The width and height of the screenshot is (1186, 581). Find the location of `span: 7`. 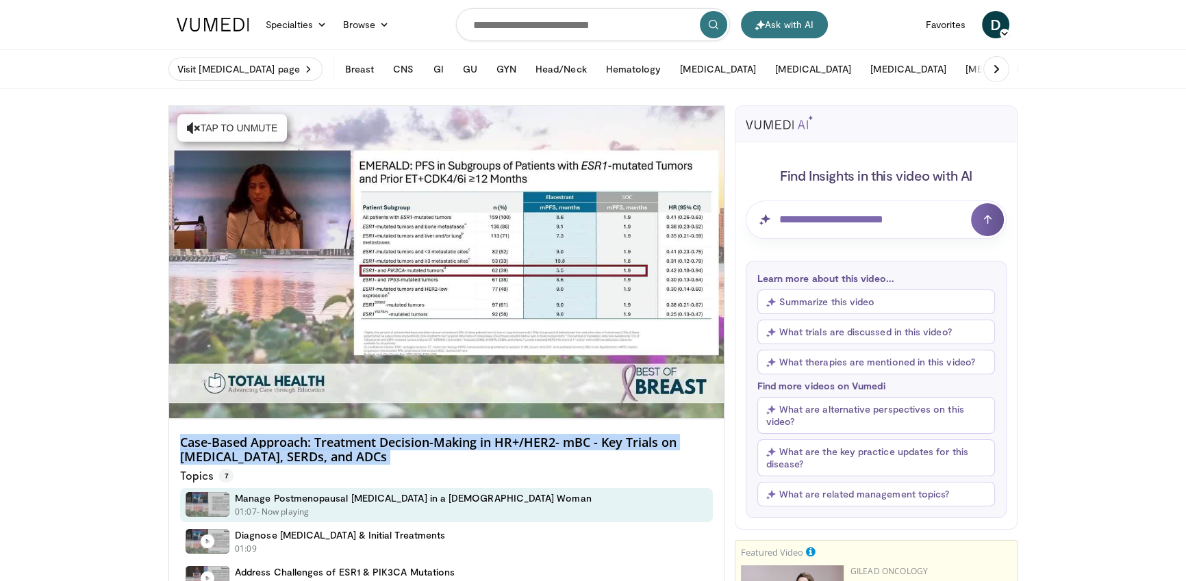

span: 7 is located at coordinates (226, 476).